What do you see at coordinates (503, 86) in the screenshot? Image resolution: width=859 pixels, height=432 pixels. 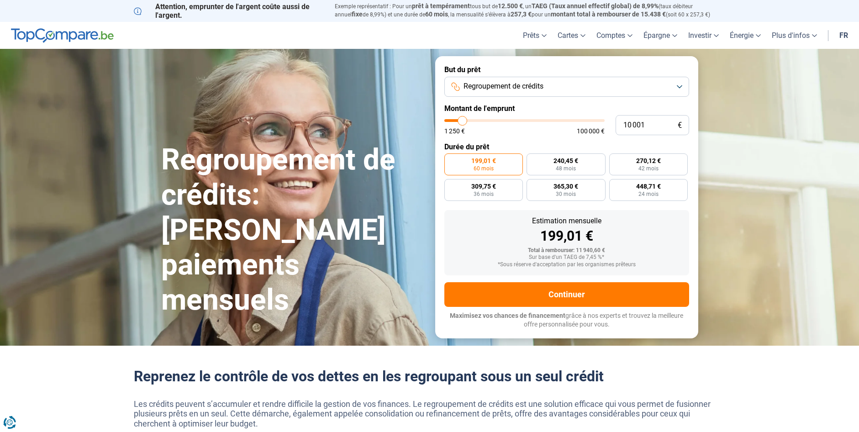 I see `span: Regroupement de crédits` at bounding box center [503, 86].